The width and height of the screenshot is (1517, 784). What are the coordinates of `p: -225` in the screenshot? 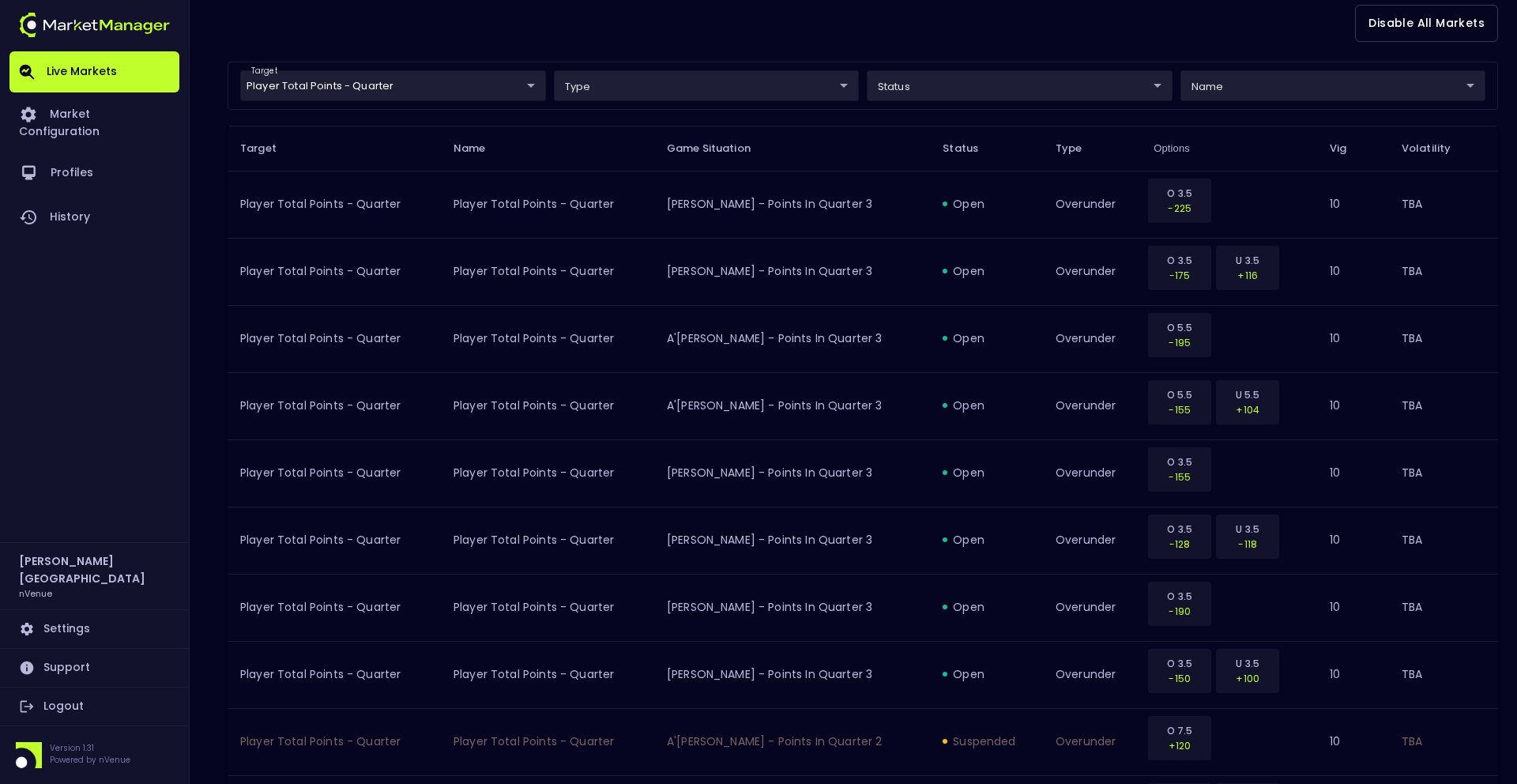 It's located at (1179, 207).